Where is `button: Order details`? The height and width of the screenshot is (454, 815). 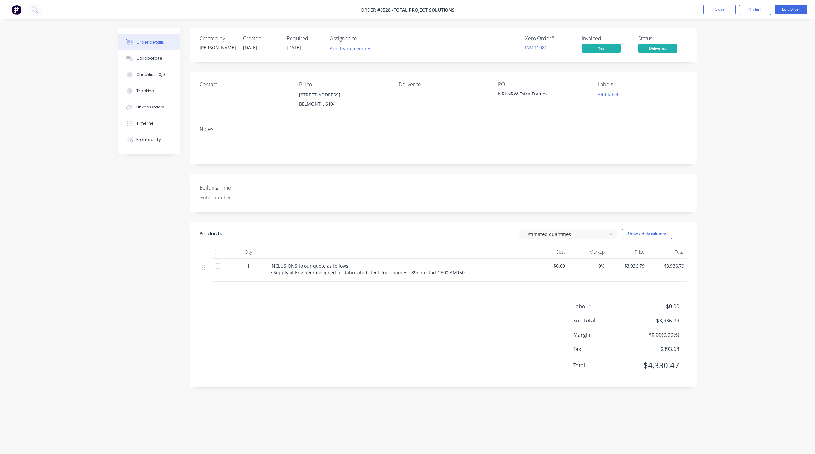 button: Order details is located at coordinates (149, 42).